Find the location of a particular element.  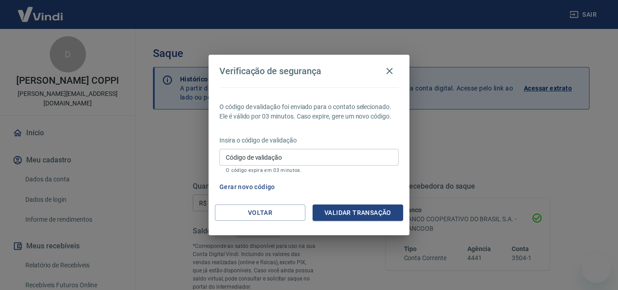

button: Gerar novo código is located at coordinates (247, 187).